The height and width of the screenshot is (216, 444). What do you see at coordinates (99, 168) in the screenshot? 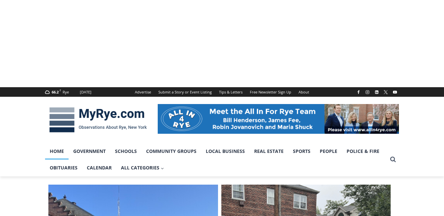
I see `a: Calendar` at bounding box center [99, 168].